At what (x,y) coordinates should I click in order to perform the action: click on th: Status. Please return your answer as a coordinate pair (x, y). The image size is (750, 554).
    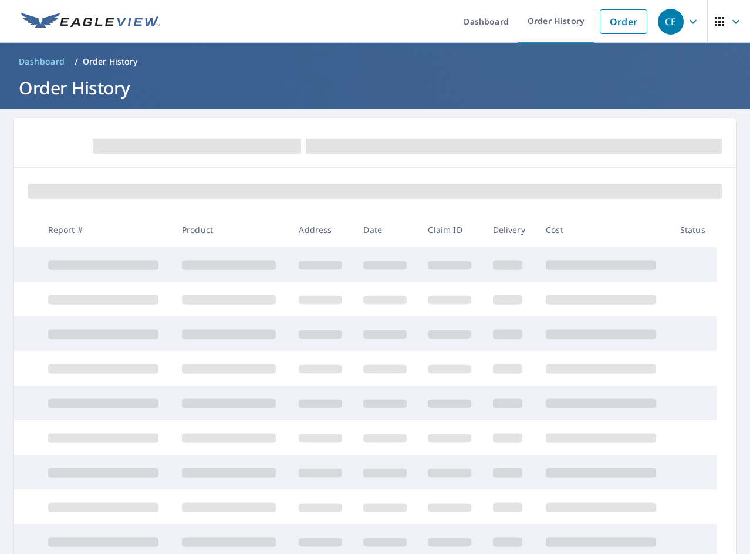
    Looking at the image, I should click on (693, 229).